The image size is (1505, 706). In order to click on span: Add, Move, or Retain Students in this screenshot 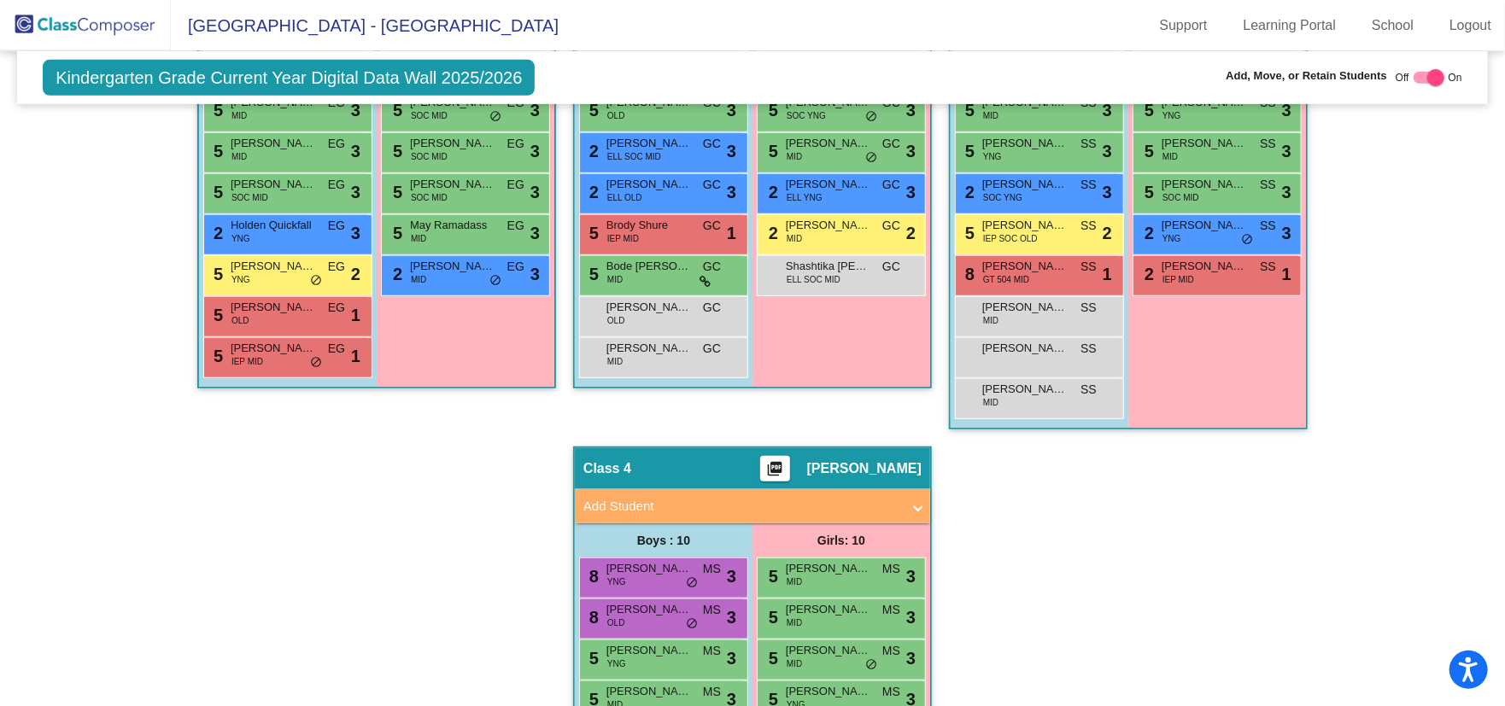, I will do `click(1306, 76)`.